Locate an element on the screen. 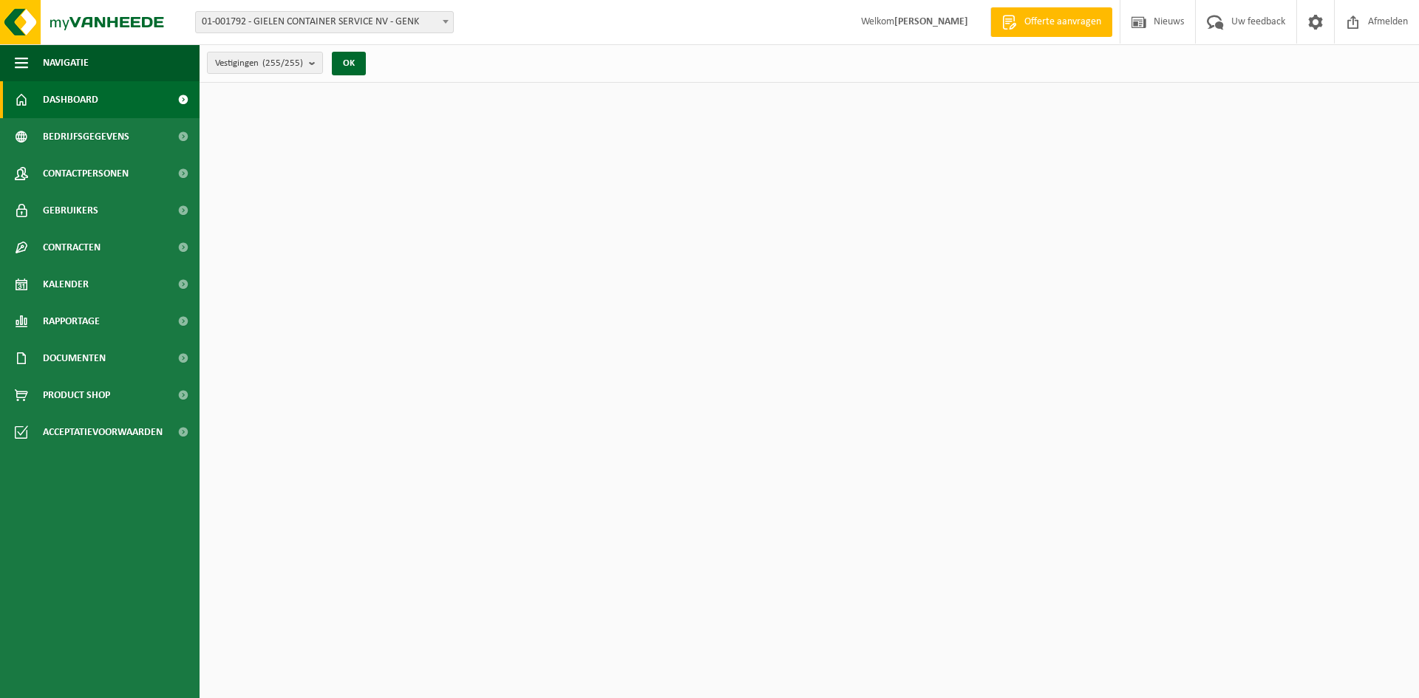 Image resolution: width=1419 pixels, height=698 pixels. span: Kalender is located at coordinates (66, 284).